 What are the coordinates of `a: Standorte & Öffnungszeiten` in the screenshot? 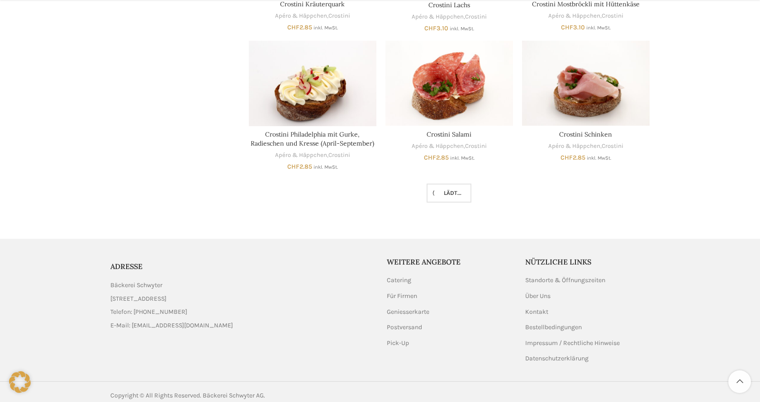 It's located at (565, 280).